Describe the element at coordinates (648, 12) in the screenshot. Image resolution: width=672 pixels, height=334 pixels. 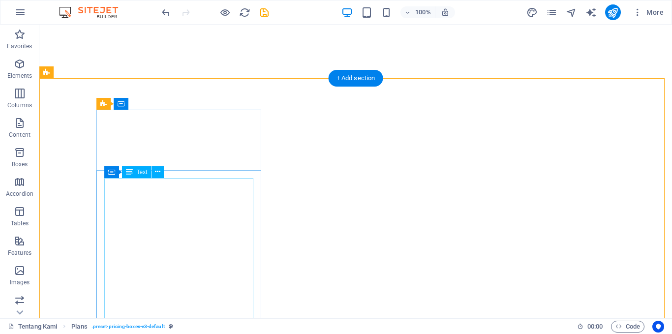
I see `button: More` at that location.